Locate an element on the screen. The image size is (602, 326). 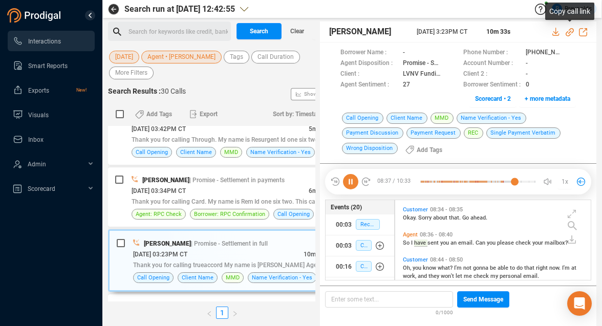
span: work, is located at coordinates (410, 276).